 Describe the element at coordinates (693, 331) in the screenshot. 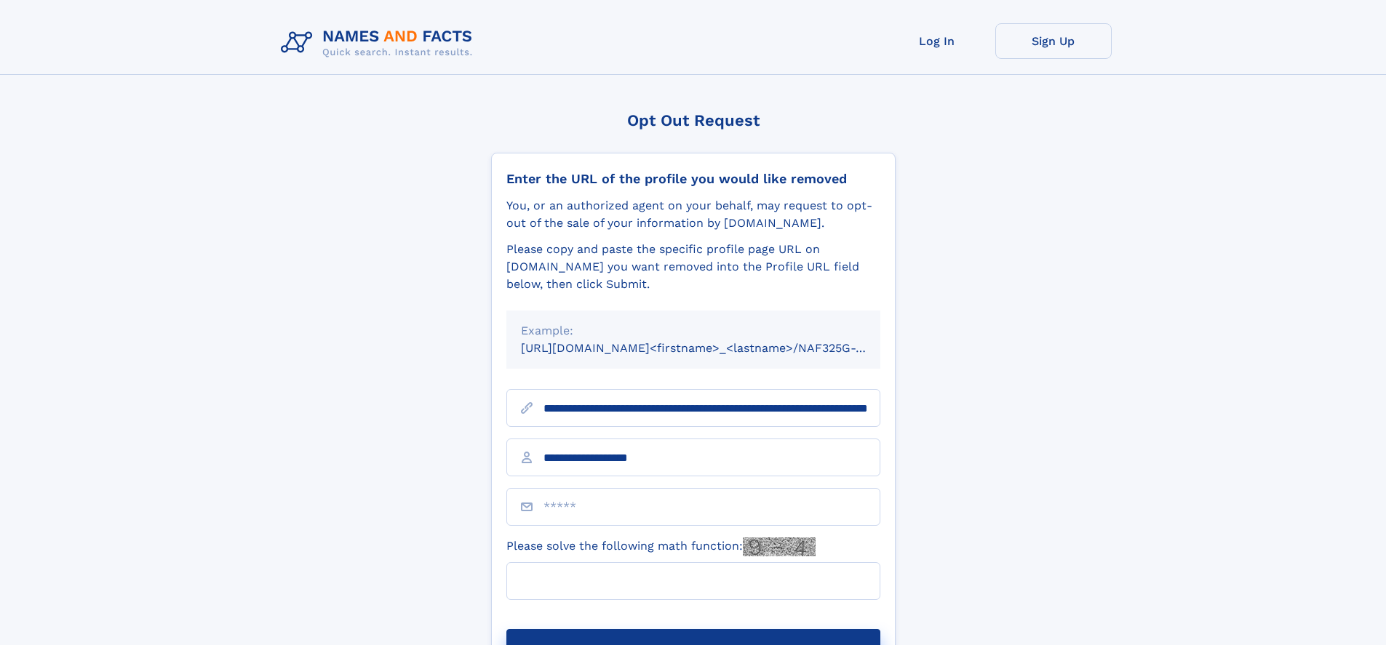

I see `div: Example:` at that location.